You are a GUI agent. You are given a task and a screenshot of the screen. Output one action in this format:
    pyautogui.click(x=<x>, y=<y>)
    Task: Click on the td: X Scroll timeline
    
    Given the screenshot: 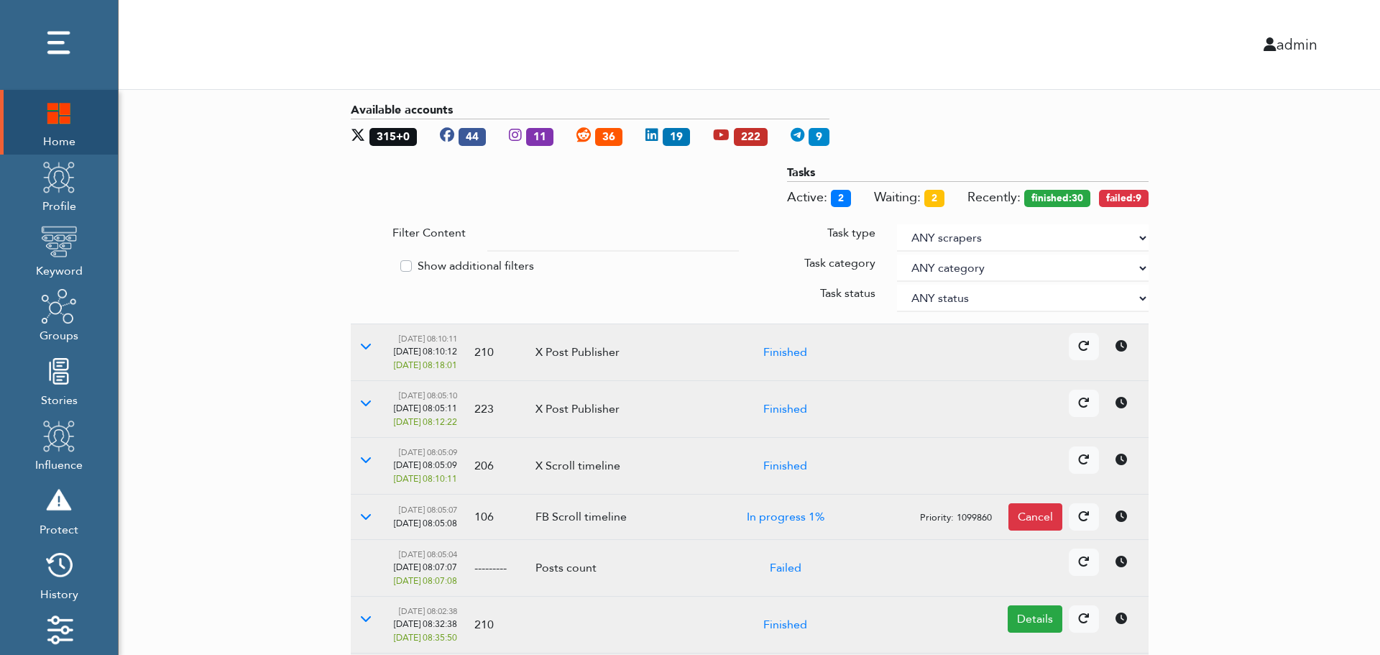 What is the action you would take?
    pyautogui.click(x=606, y=466)
    